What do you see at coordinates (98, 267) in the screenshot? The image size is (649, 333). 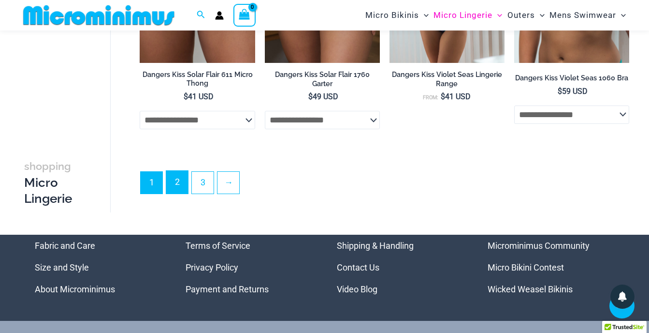 I see `aside: Footer Widget 1` at bounding box center [98, 267].